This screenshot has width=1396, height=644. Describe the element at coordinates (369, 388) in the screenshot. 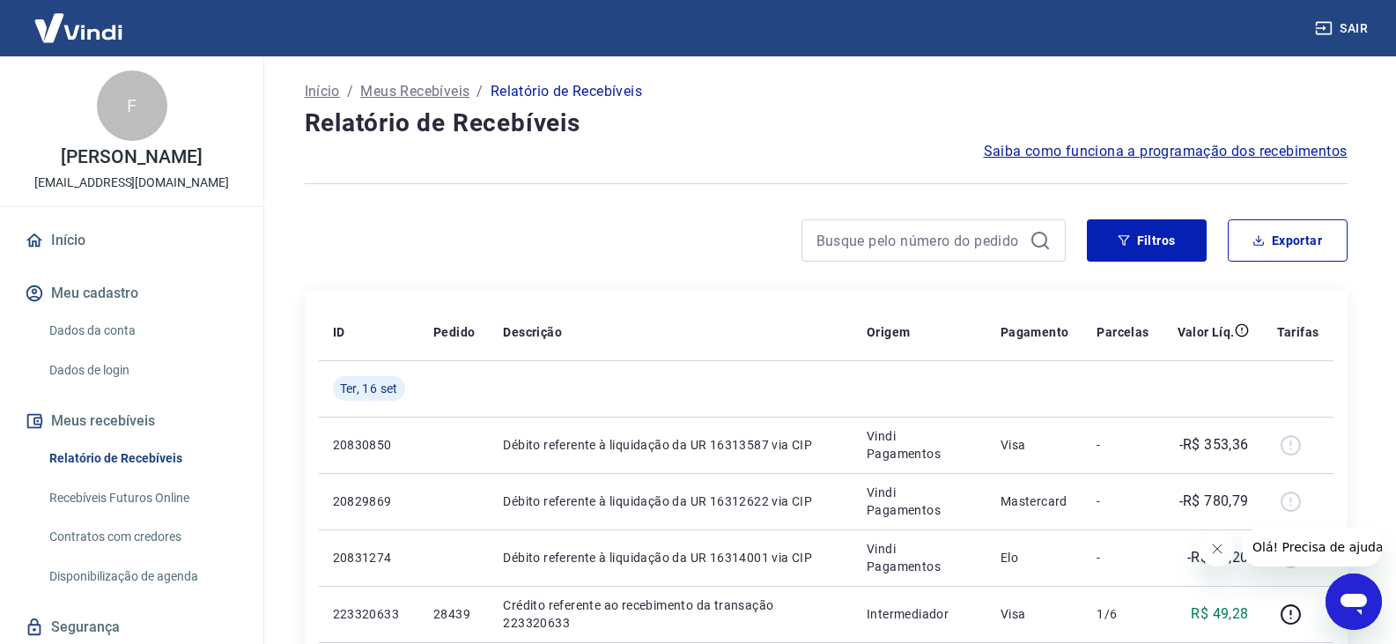

I see `span: Ter, 16 set` at that location.